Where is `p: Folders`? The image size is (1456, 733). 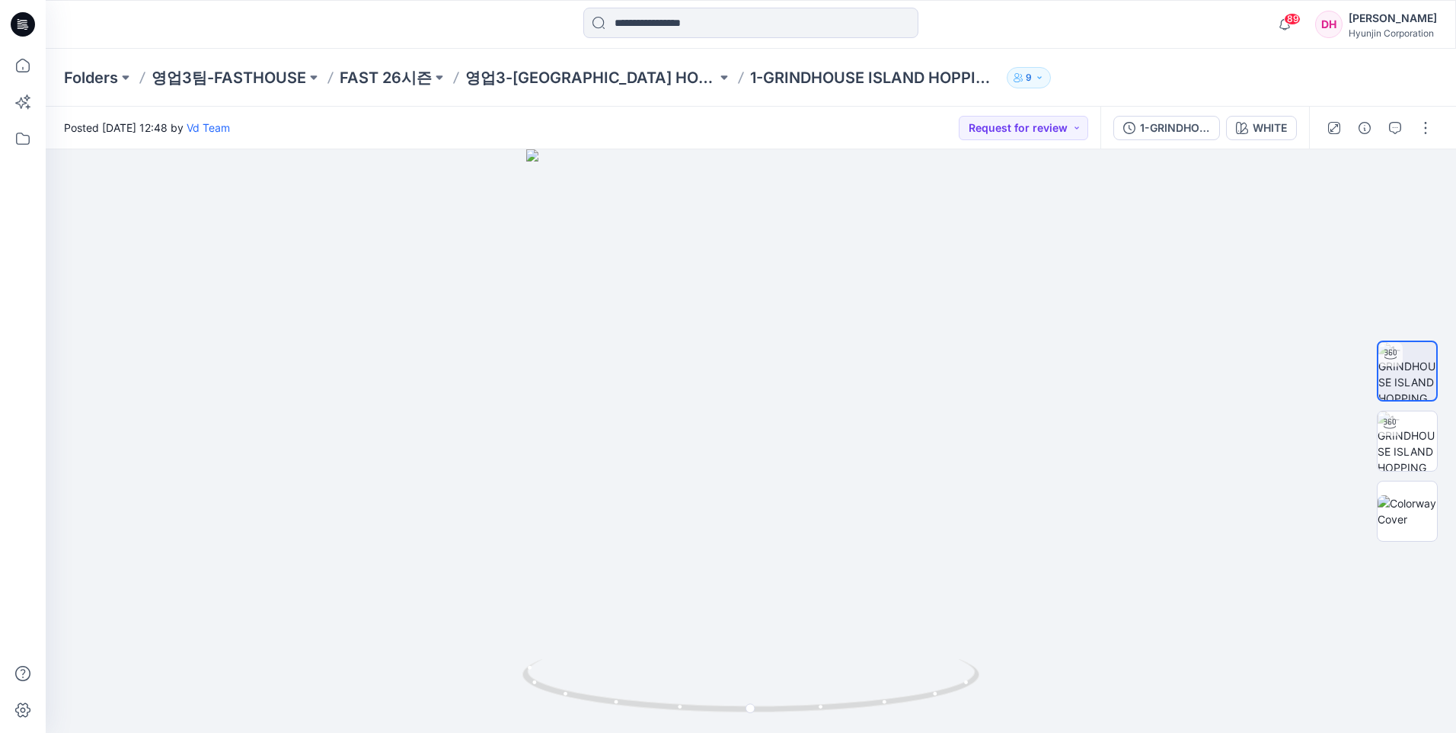
p: Folders is located at coordinates (91, 78).